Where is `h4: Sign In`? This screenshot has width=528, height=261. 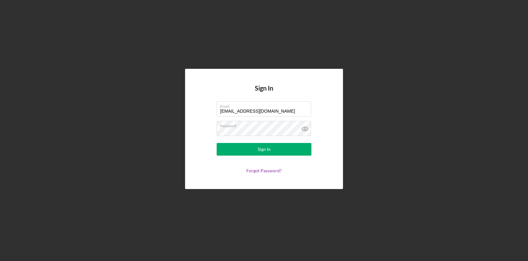 h4: Sign In is located at coordinates (264, 93).